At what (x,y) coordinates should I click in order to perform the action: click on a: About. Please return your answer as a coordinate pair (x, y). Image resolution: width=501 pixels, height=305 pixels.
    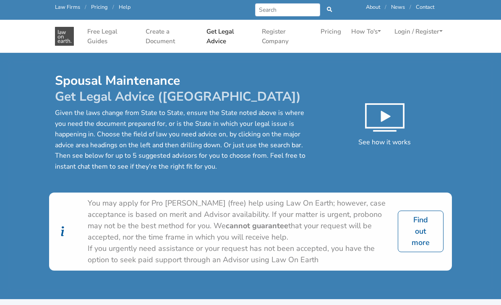
    Looking at the image, I should click on (373, 7).